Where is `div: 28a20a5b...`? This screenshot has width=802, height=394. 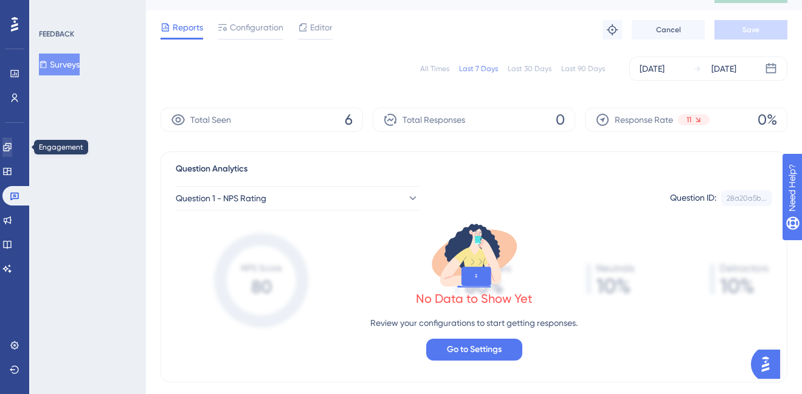
div: 28a20a5b... is located at coordinates (746, 198).